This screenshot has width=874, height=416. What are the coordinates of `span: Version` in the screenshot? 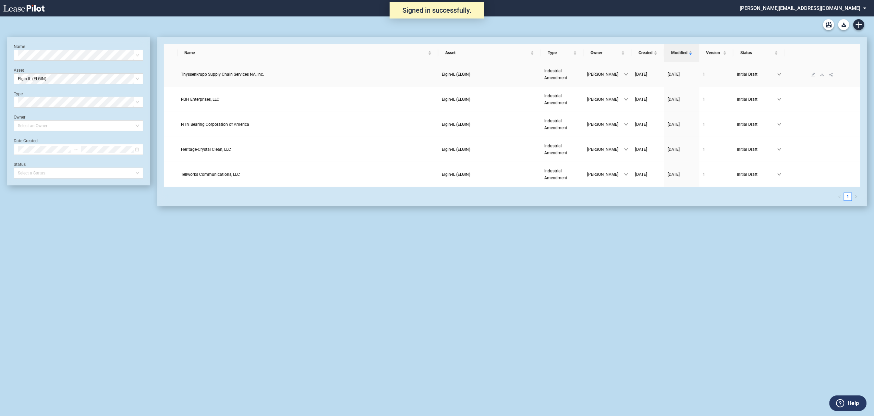 It's located at (714, 53).